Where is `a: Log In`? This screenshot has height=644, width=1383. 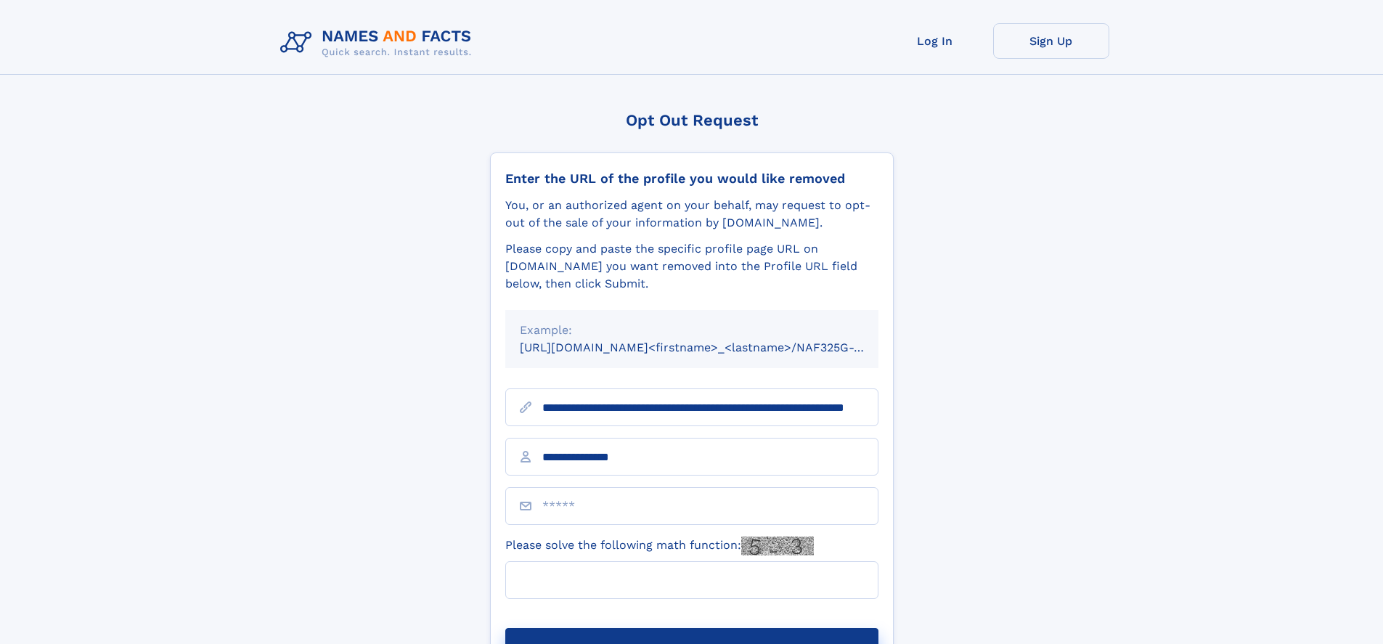
a: Log In is located at coordinates (935, 41).